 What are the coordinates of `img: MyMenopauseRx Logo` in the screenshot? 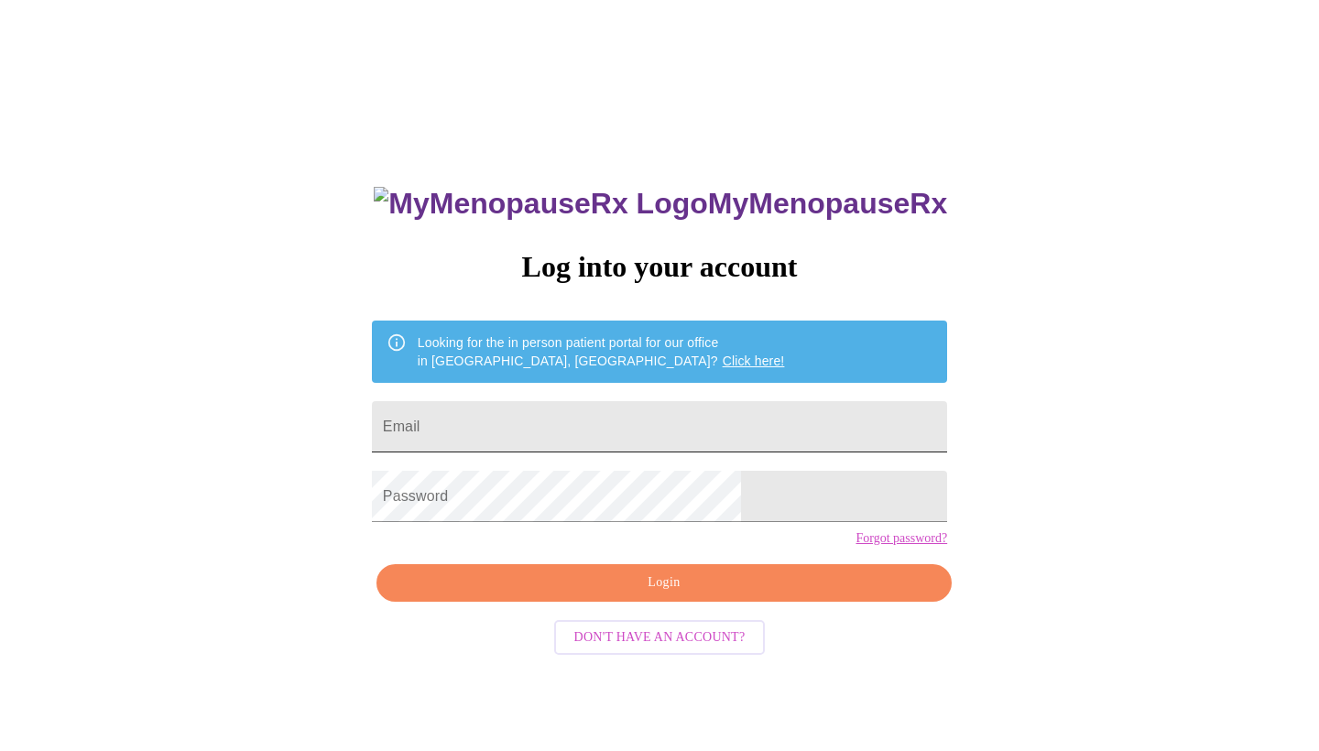 It's located at (540, 203).